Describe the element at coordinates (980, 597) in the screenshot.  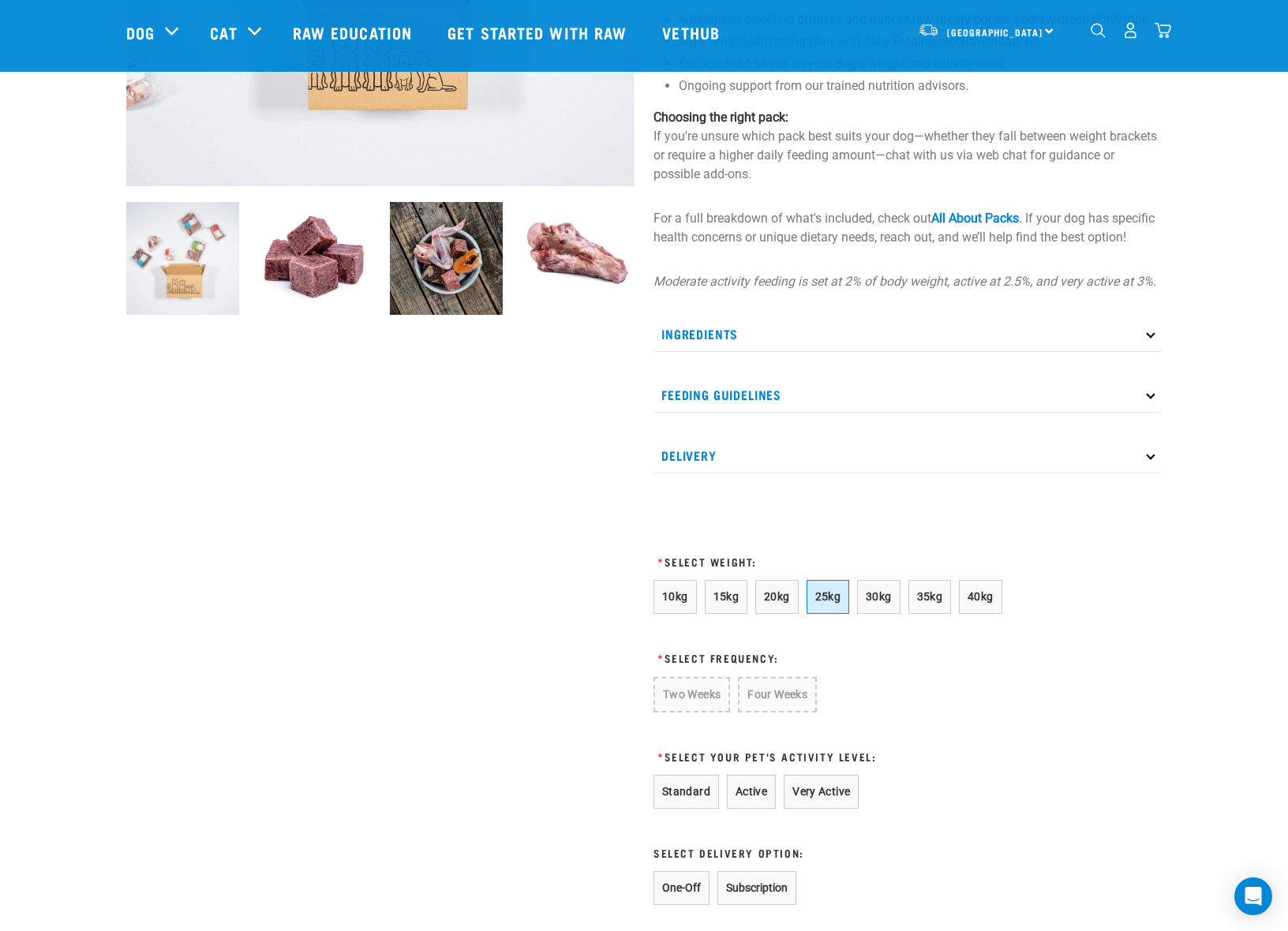
I see `button: 40kg` at that location.